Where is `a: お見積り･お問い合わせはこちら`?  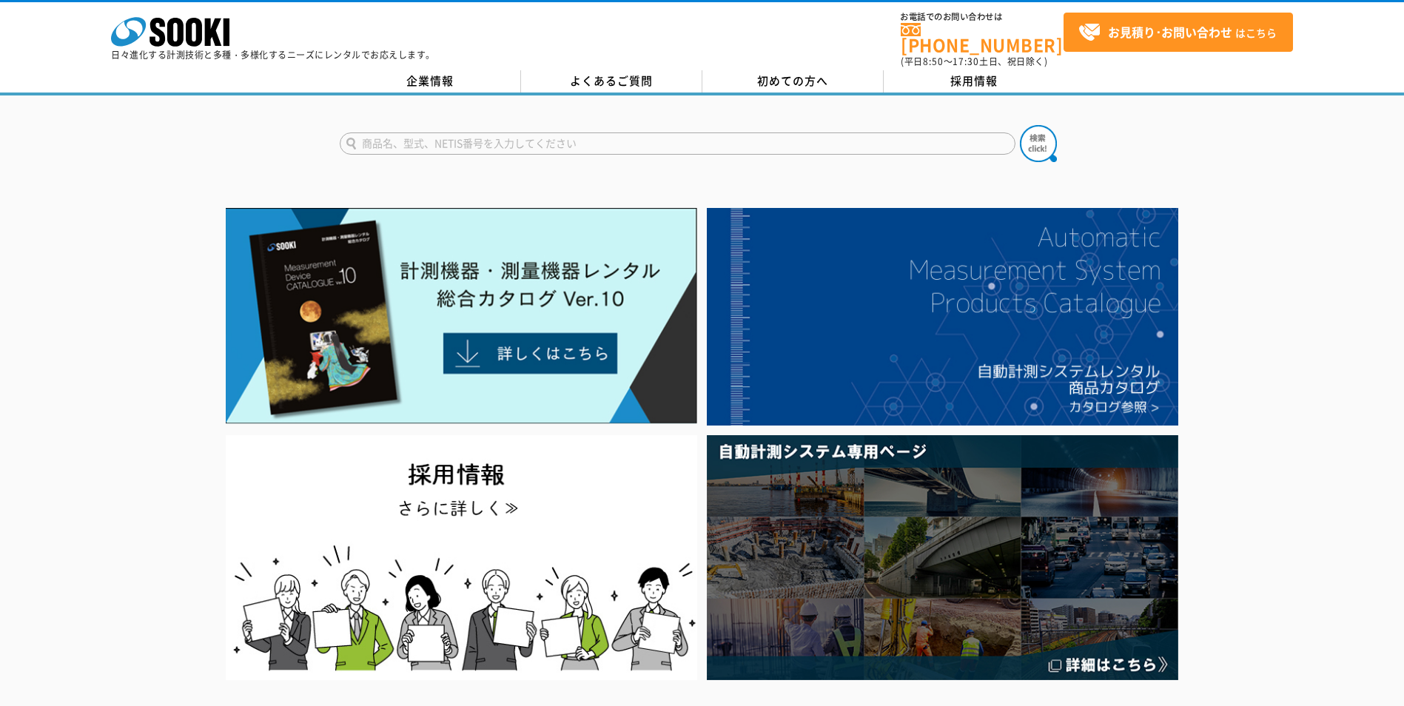
a: お見積り･お問い合わせはこちら is located at coordinates (1178, 32).